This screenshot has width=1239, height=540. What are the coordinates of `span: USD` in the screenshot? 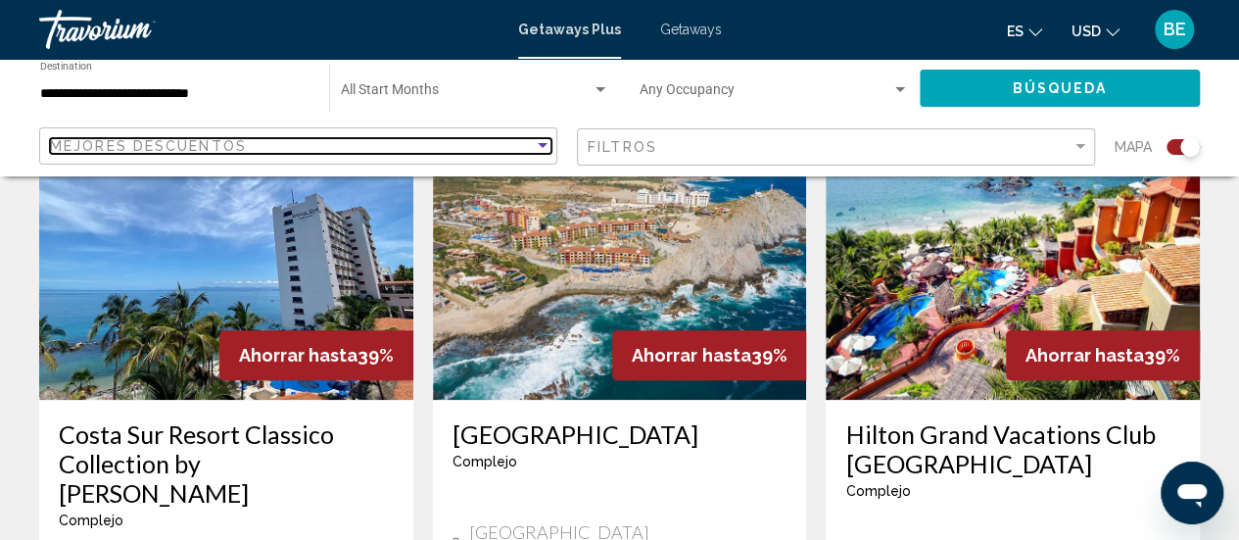 It's located at (1086, 31).